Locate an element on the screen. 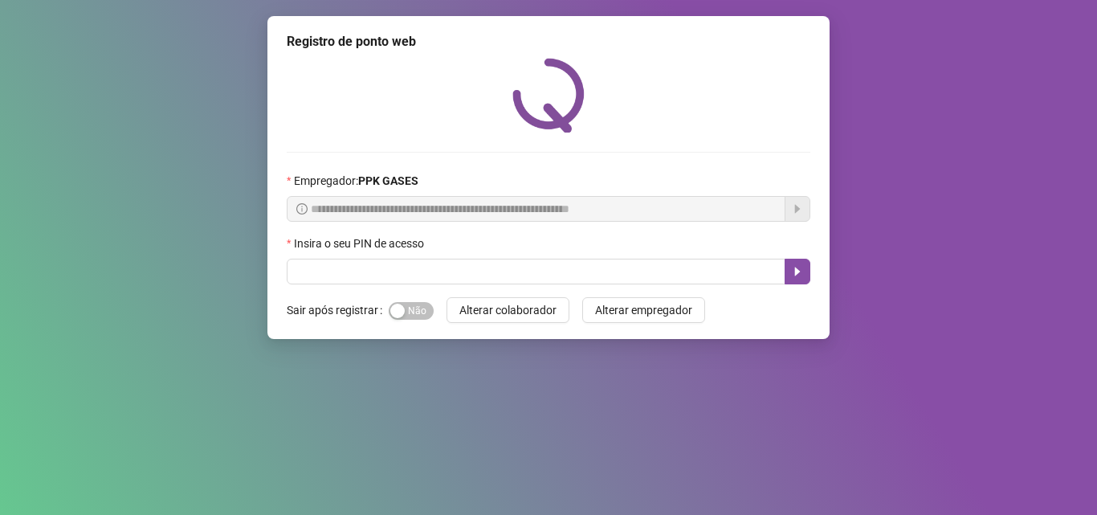 The width and height of the screenshot is (1097, 515). strong: PPK GASES is located at coordinates (388, 181).